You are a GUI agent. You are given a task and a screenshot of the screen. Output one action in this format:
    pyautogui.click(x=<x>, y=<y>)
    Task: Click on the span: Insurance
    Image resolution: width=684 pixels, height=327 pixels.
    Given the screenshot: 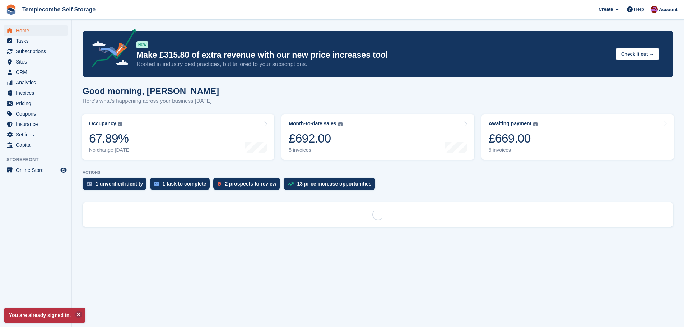 What is the action you would take?
    pyautogui.click(x=37, y=124)
    